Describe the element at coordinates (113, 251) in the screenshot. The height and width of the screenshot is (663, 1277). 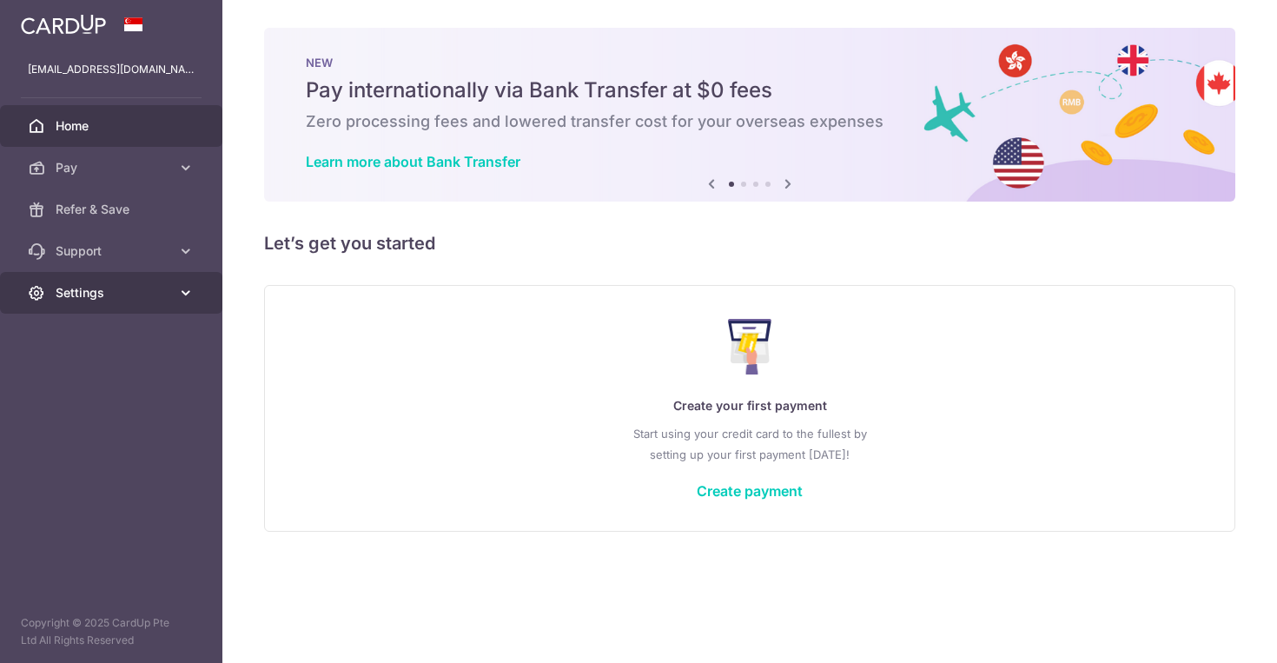
I see `span: Support` at that location.